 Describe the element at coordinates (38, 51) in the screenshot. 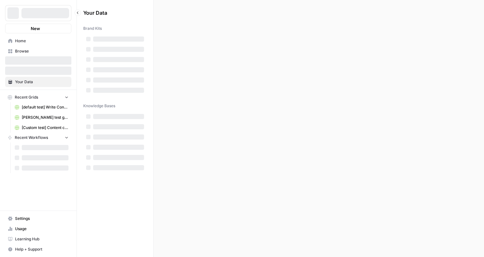

I see `a: Browse` at that location.